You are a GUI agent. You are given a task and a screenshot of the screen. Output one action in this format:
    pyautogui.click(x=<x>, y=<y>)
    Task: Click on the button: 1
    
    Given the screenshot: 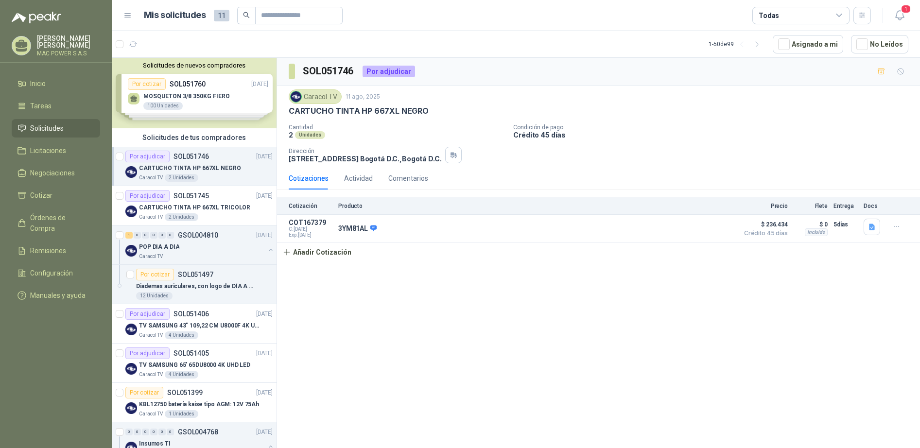 What is the action you would take?
    pyautogui.click(x=900, y=16)
    